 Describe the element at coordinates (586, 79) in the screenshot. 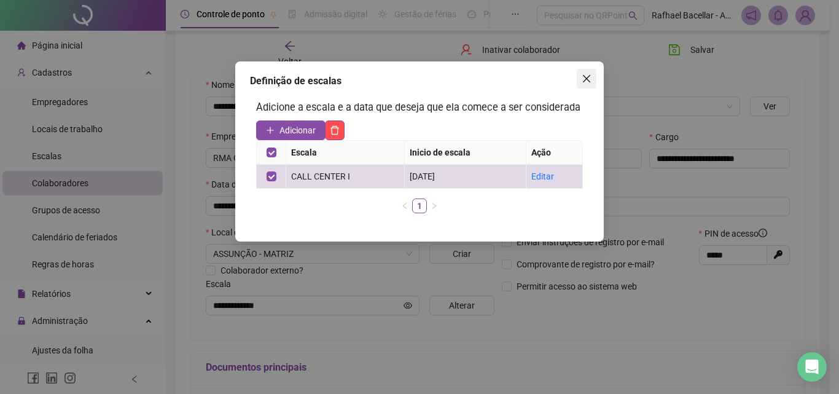

I see `button: Close` at that location.